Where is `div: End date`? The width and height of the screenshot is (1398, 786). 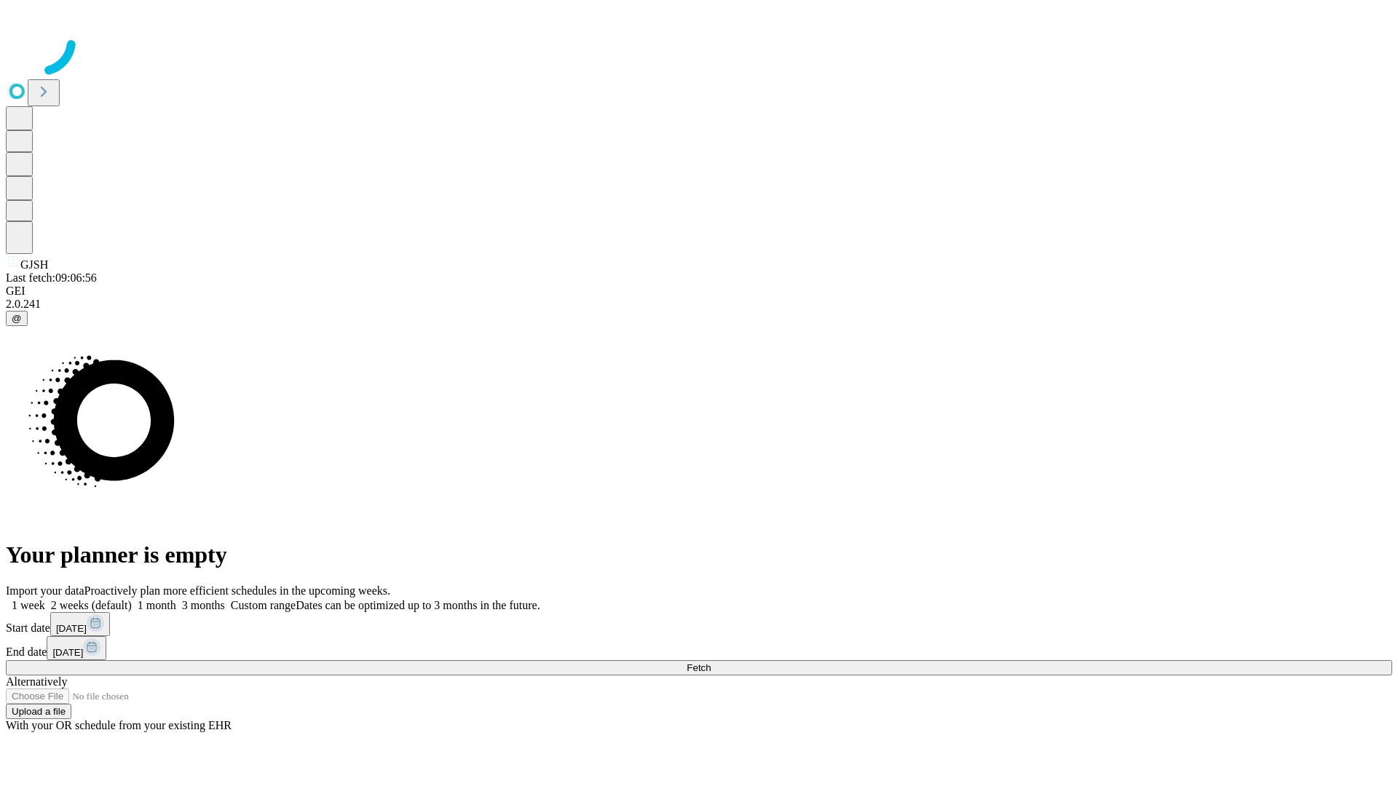
div: End date is located at coordinates (699, 648).